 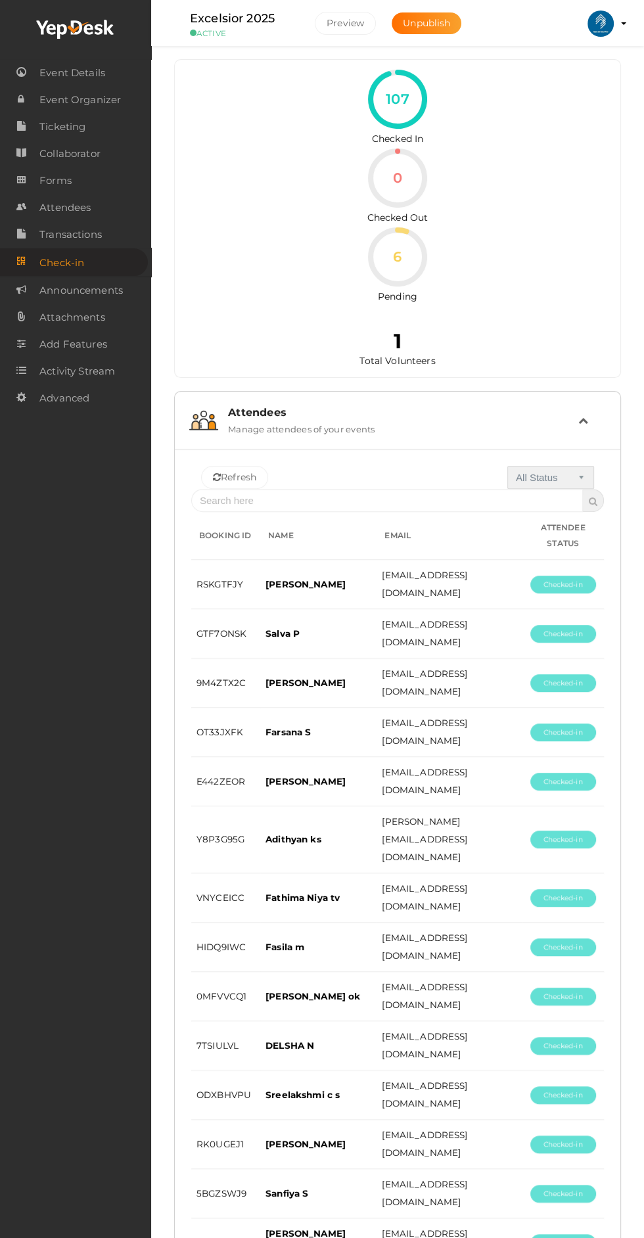 What do you see at coordinates (235, 477) in the screenshot?
I see `span: Refresh` at bounding box center [235, 477].